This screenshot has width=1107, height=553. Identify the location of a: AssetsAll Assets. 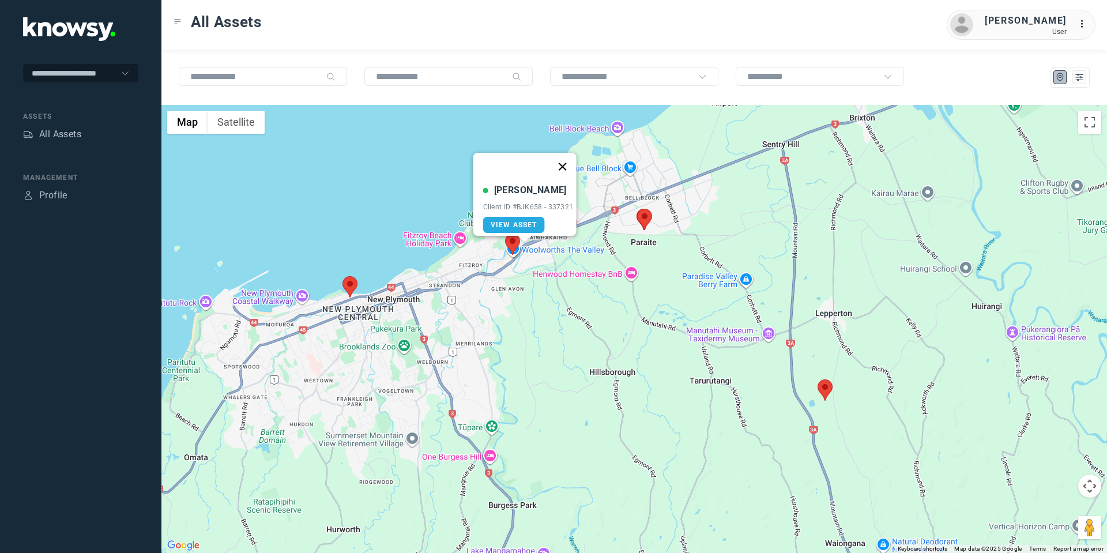
(52, 134).